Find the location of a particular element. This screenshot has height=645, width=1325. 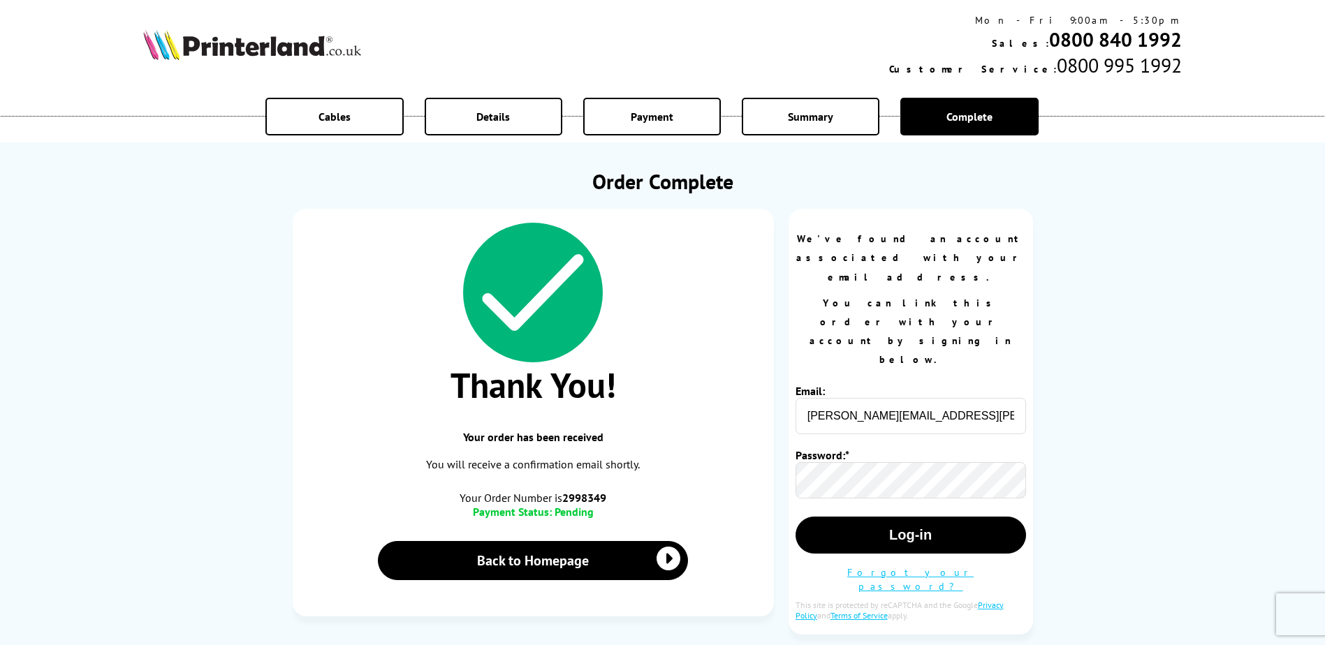

h1: Order Complete is located at coordinates (663, 181).